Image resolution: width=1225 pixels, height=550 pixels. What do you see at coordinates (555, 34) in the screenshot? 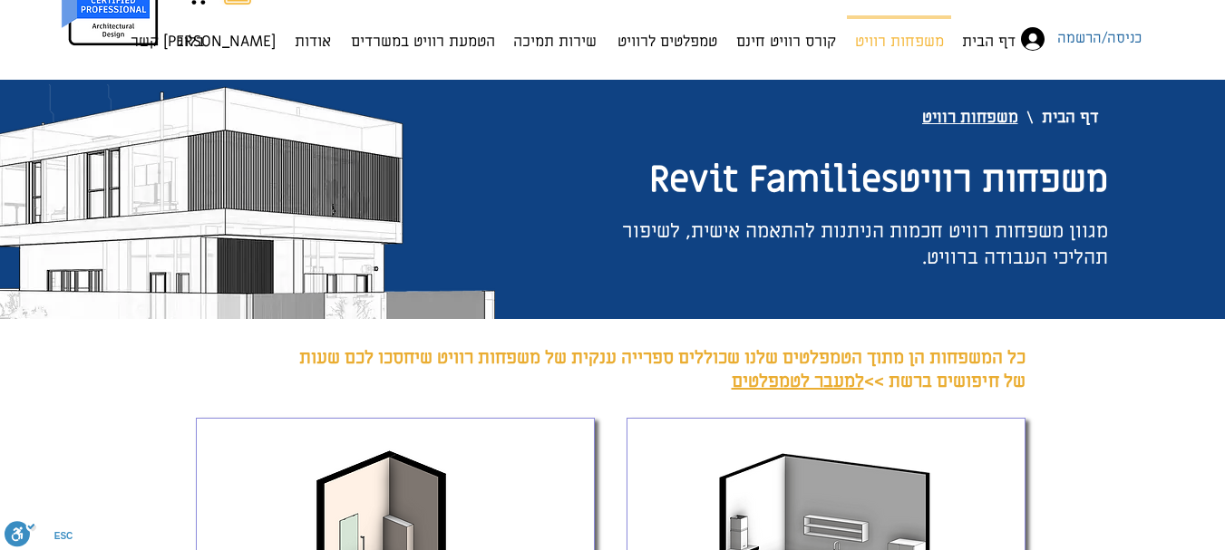
I see `a: שירות תמיכה` at bounding box center [555, 34].